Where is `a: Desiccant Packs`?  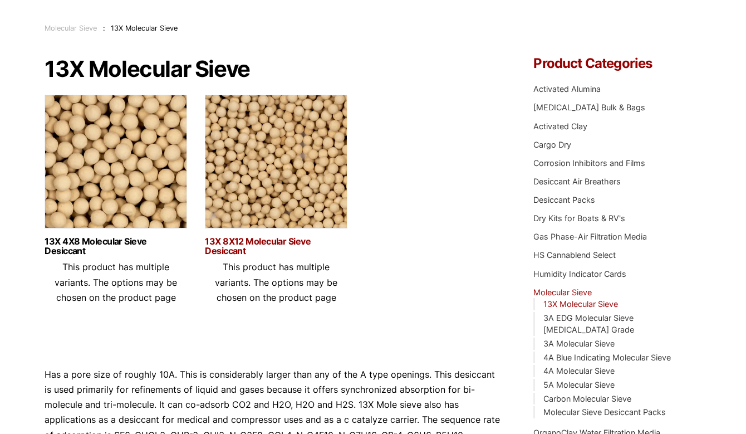 a: Desiccant Packs is located at coordinates (564, 199).